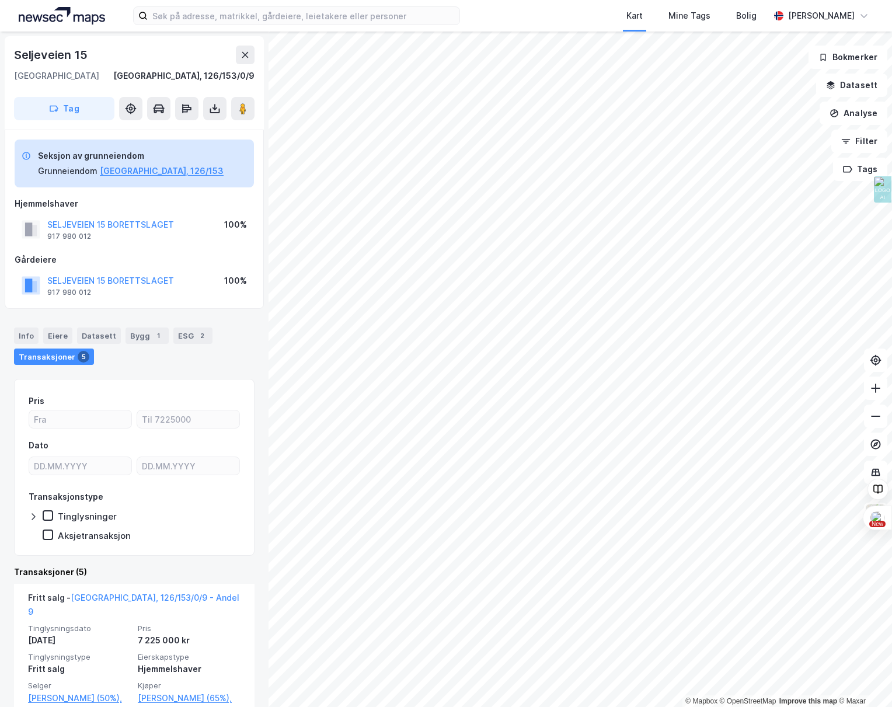 The image size is (892, 707). Describe the element at coordinates (79, 685) in the screenshot. I see `span: Selger` at that location.